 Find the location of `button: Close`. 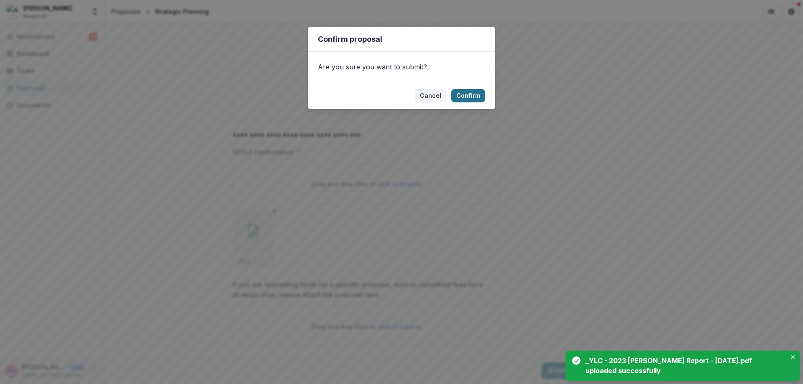

button: Close is located at coordinates (793, 358).